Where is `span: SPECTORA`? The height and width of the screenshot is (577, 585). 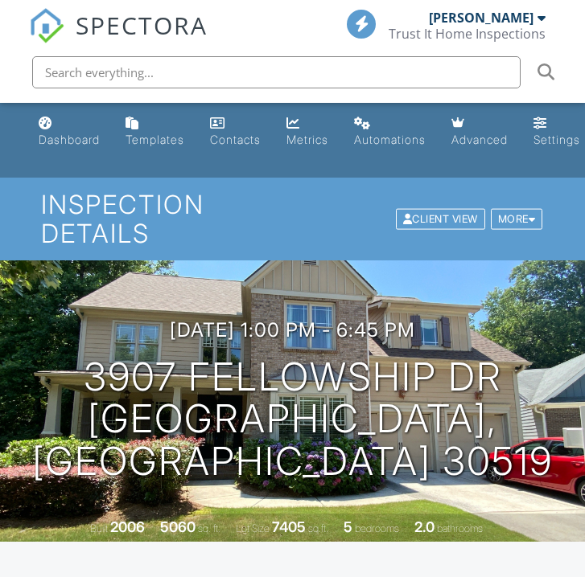 span: SPECTORA is located at coordinates (142, 25).